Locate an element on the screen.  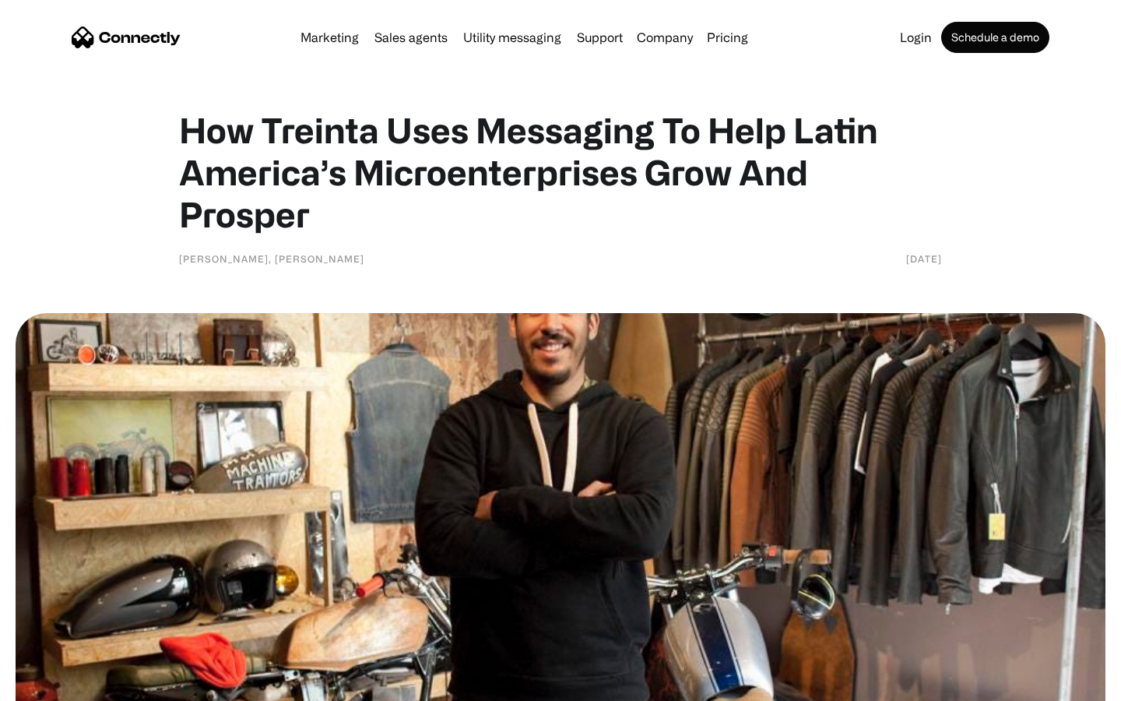
a: Utility messaging is located at coordinates (512, 37).